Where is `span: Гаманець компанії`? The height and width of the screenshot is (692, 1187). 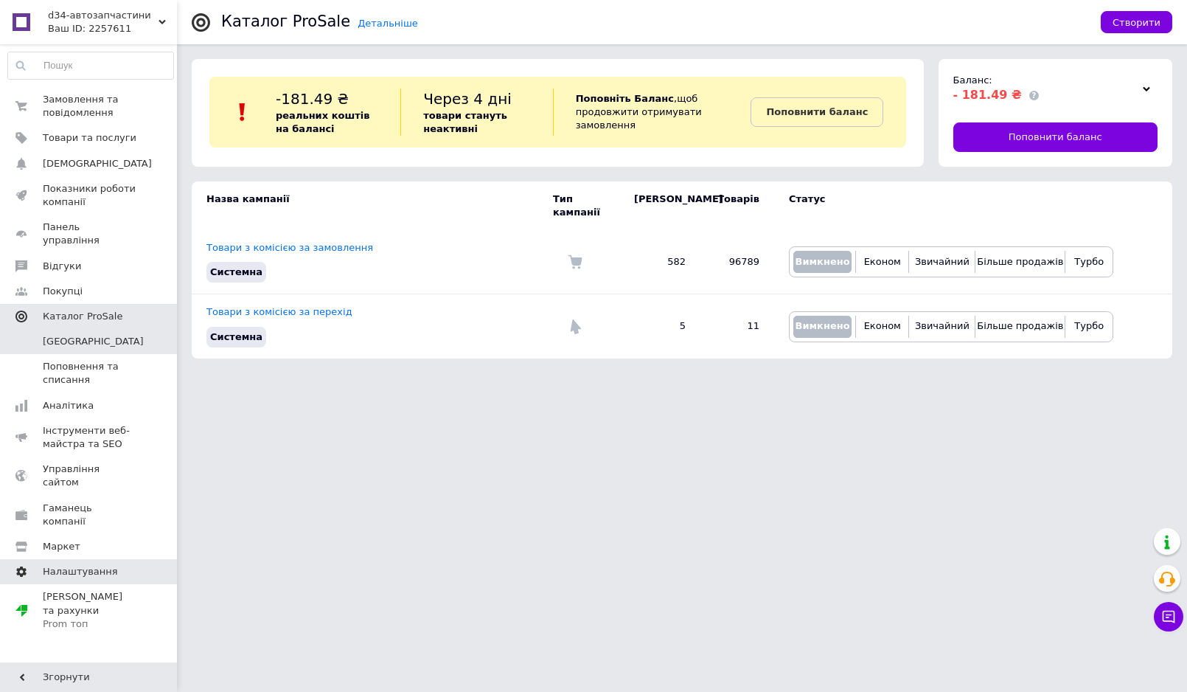
span: Гаманець компанії is located at coordinates (89, 515).